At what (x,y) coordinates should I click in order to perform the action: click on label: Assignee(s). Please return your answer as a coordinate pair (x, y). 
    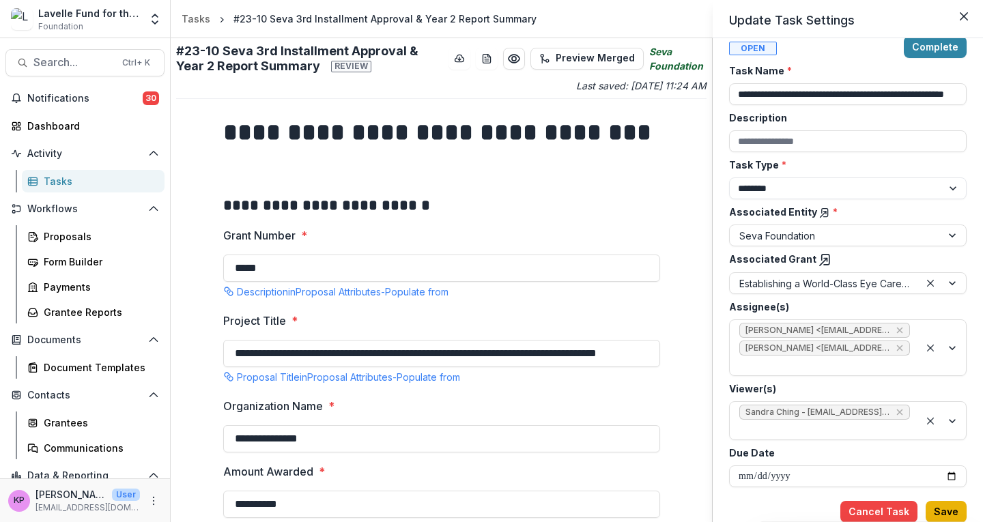
    Looking at the image, I should click on (844, 307).